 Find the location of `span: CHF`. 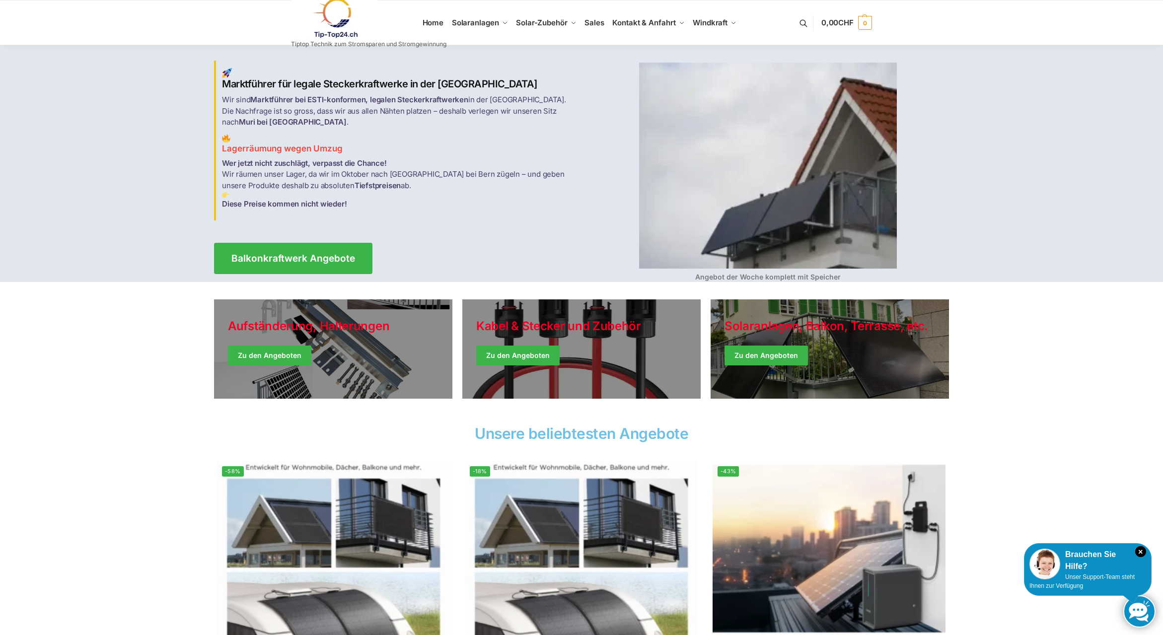

span: CHF is located at coordinates (845, 22).